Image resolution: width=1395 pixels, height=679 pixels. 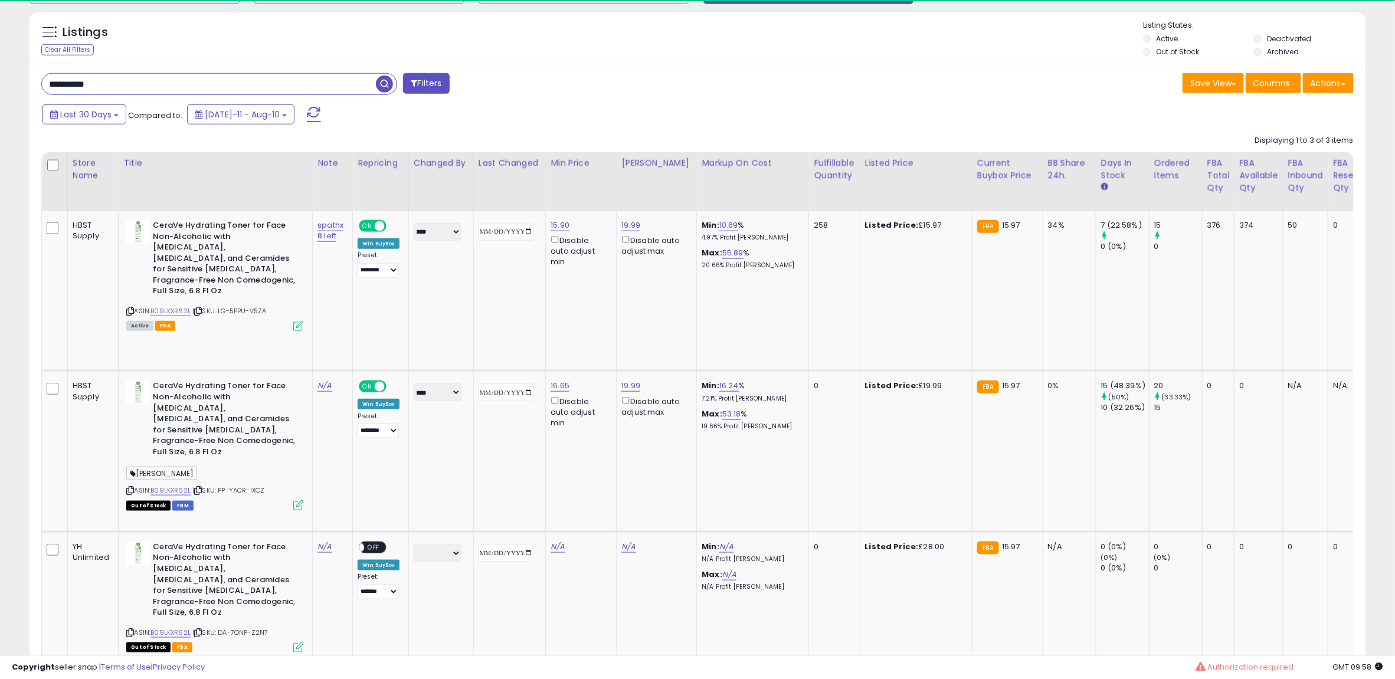 I want to click on div: Note, so click(x=332, y=163).